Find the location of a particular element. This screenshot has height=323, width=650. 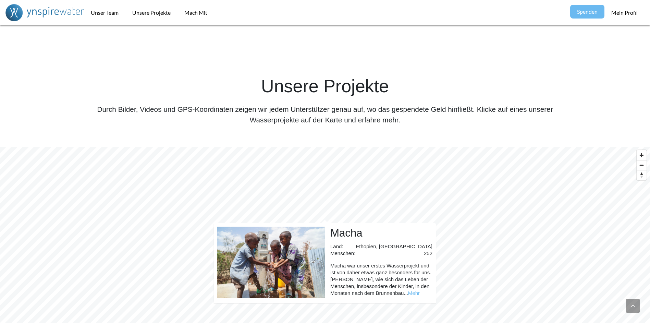

div: Land: is located at coordinates (381, 246).